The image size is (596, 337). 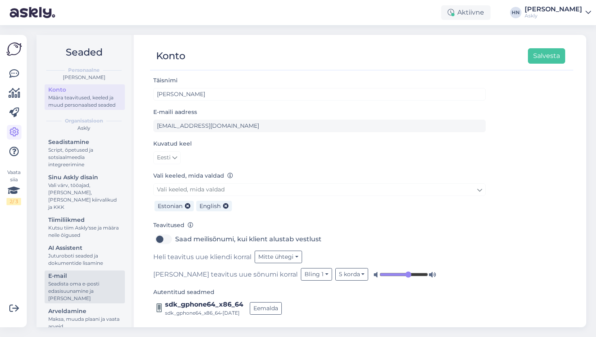 What do you see at coordinates (85, 259) in the screenshot?
I see `div: Juturoboti seaded ja dokumentide lisamine` at bounding box center [85, 259].